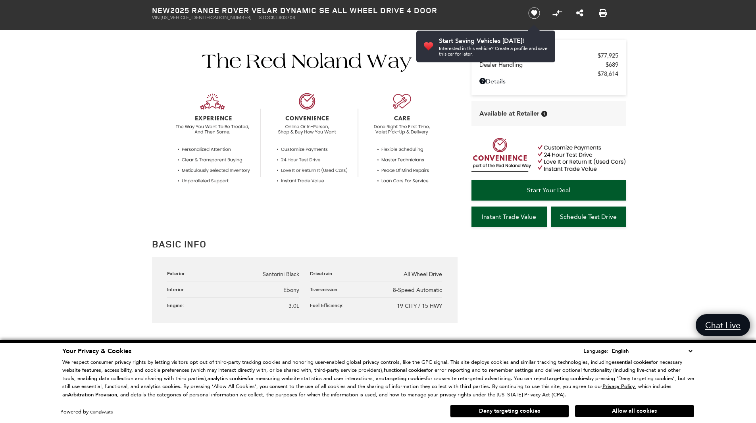 Image resolution: width=756 pixels, height=423 pixels. I want to click on span: $77,925, so click(608, 56).